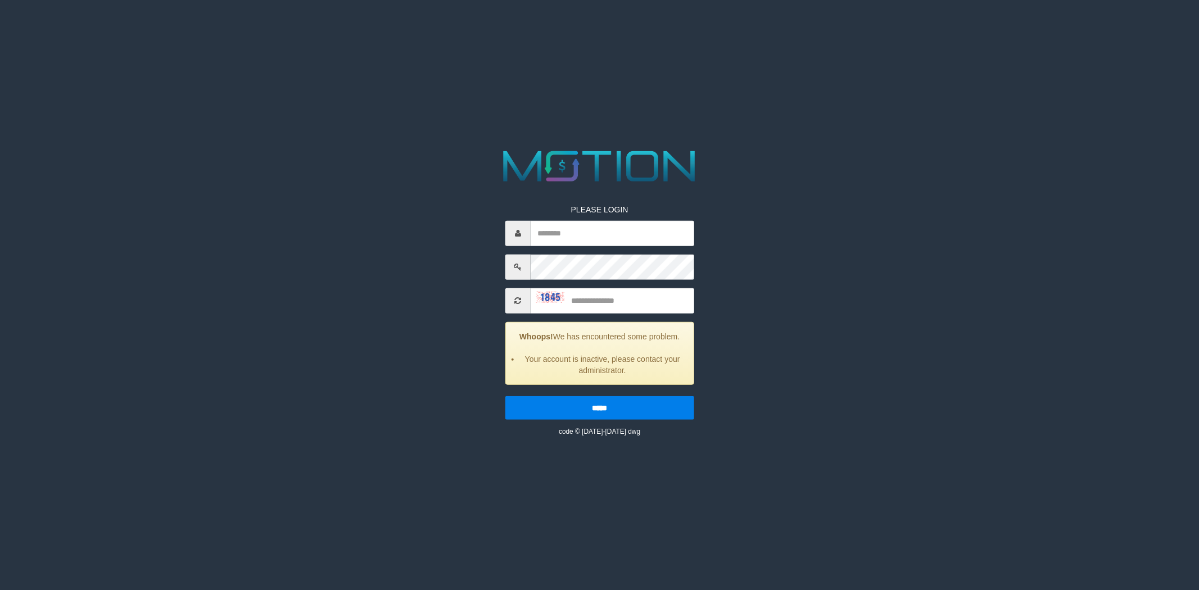 The width and height of the screenshot is (1199, 590). I want to click on p: PLEASE LOGIN, so click(600, 209).